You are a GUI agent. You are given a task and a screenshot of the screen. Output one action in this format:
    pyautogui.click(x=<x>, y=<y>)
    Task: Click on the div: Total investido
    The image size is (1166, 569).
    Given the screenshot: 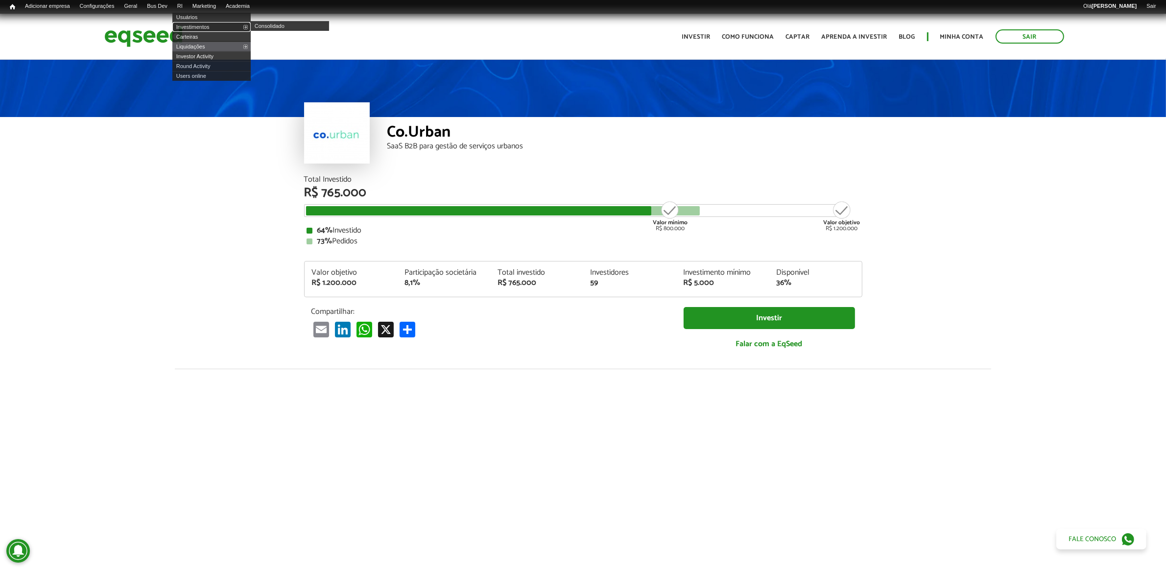 What is the action you would take?
    pyautogui.click(x=537, y=273)
    